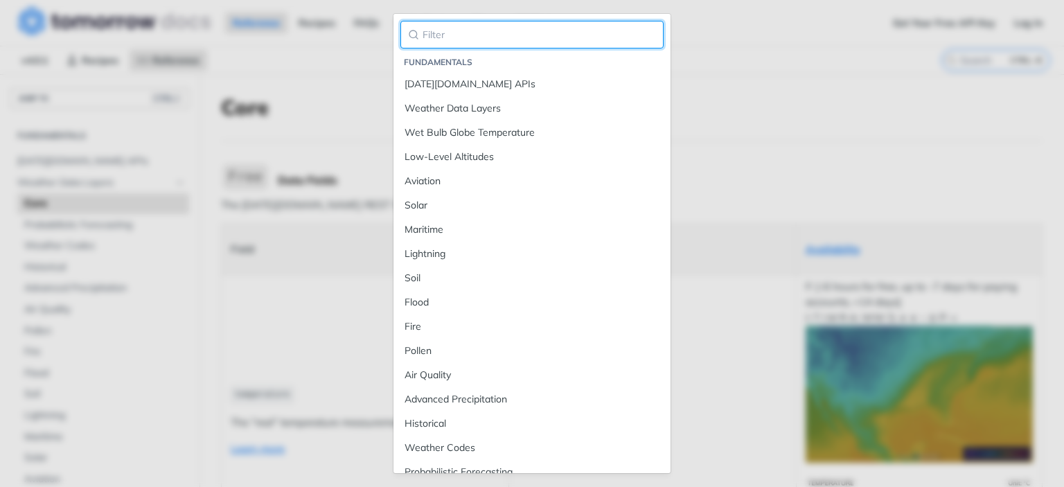 This screenshot has height=487, width=1064. Describe the element at coordinates (532, 302) in the screenshot. I see `div: Flood` at that location.